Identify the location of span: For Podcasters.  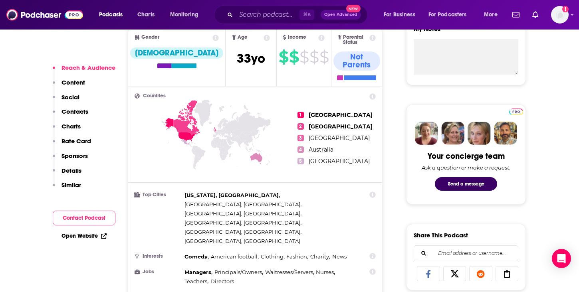
(447, 15).